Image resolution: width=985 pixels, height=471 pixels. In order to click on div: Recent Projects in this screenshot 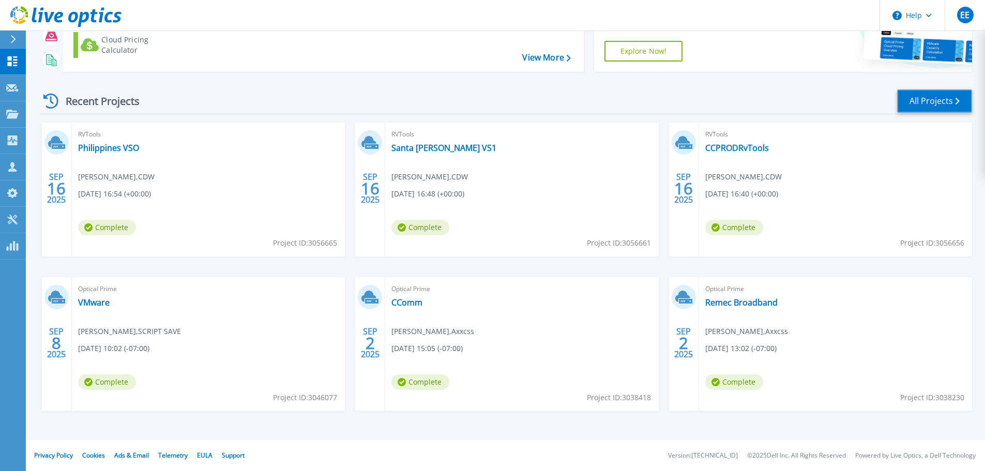, I will do `click(97, 101)`.